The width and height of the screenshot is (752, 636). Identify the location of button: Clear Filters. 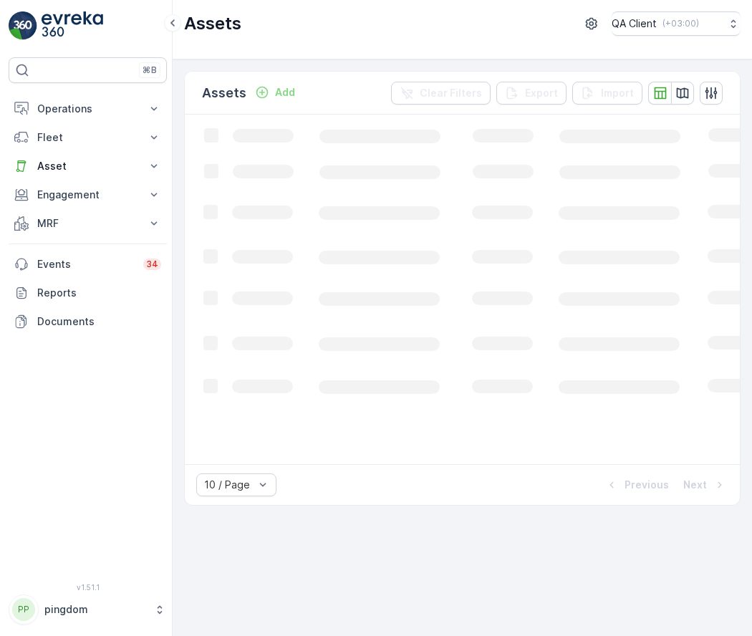
(440, 93).